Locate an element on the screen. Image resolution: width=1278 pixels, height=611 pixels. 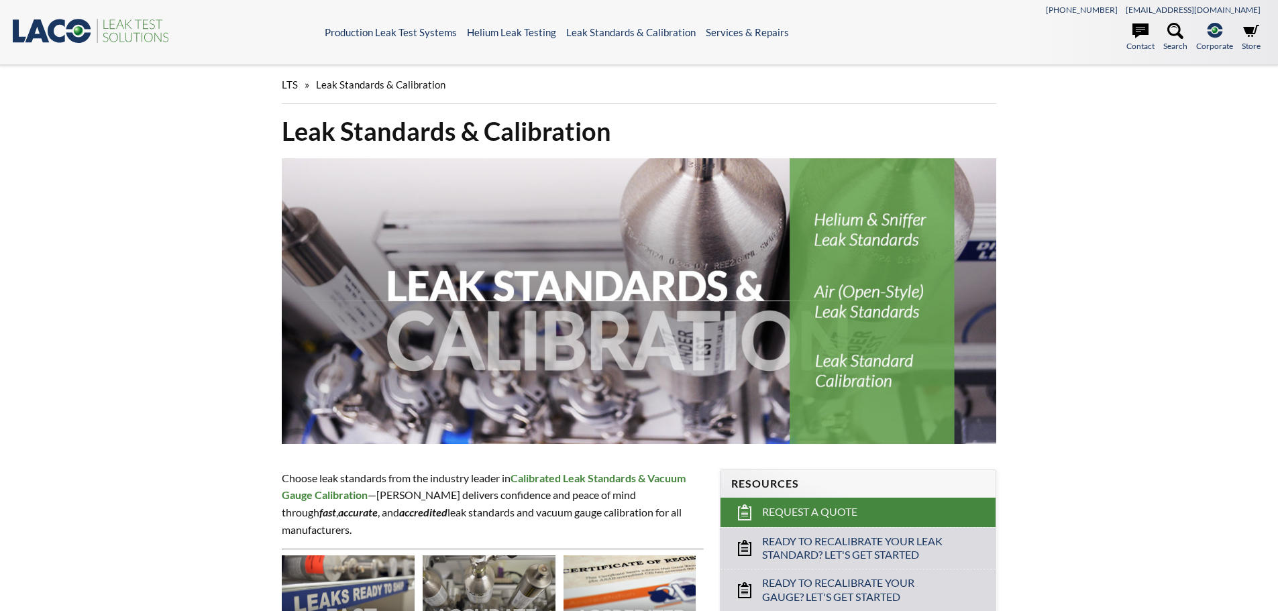
img: Leak Standards & Calibration header is located at coordinates (639, 301).